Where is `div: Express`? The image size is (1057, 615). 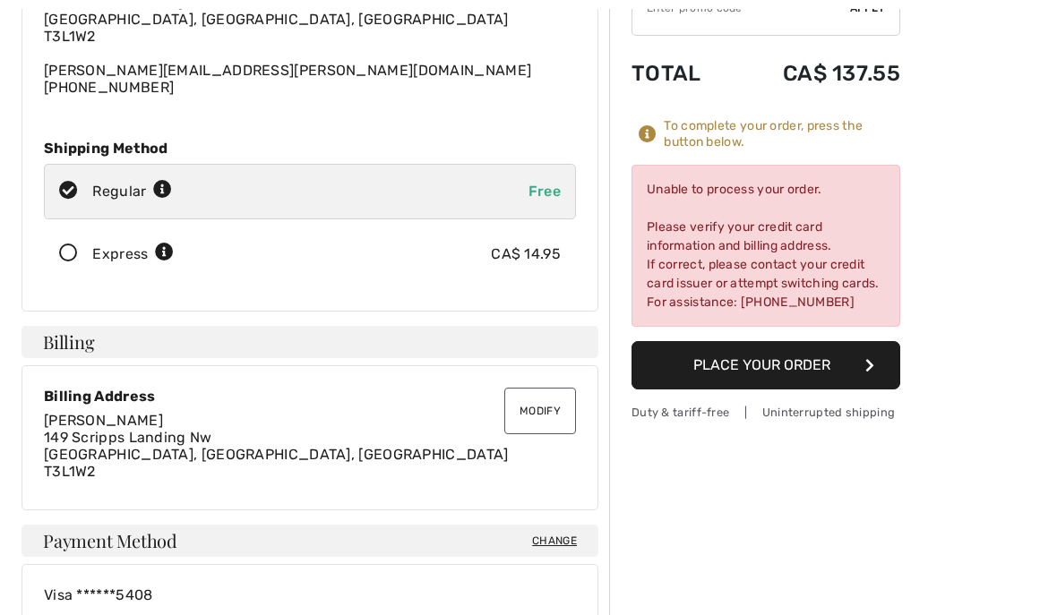
div: Express is located at coordinates (133, 254).